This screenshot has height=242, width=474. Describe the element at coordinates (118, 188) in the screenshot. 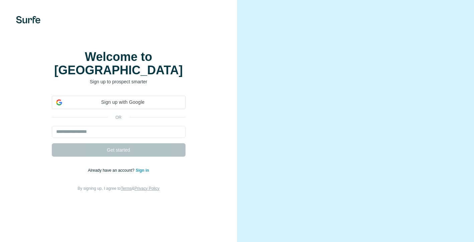

I see `span: By signing up, I agree to &` at that location.